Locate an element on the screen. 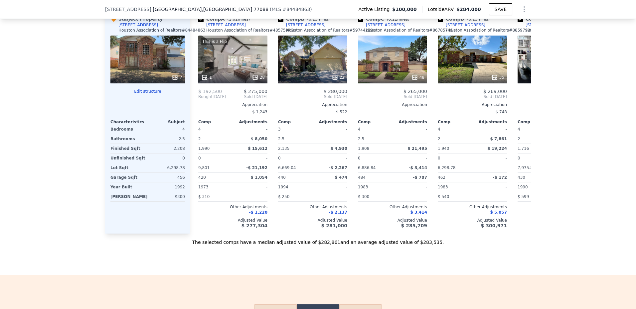 Image resolution: width=636 pixels, height=309 pixels. span: # 84484863 is located at coordinates (296, 9).